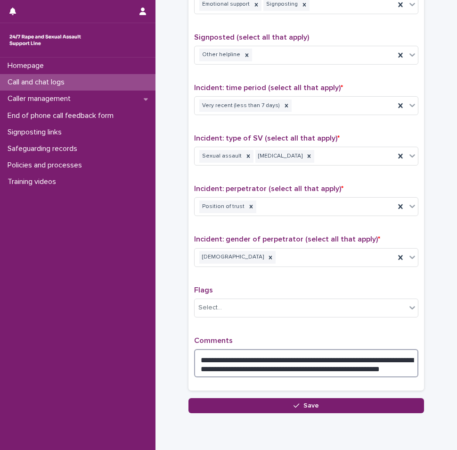 This screenshot has height=450, width=457. What do you see at coordinates (252, 37) in the screenshot?
I see `span: Signposted (select all that apply)` at bounding box center [252, 37].